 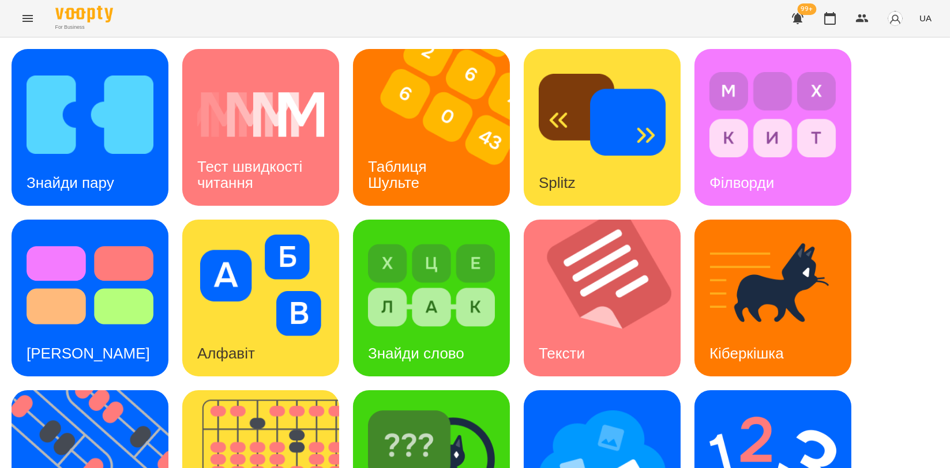 What do you see at coordinates (90, 285) in the screenshot?
I see `img: Тест Струпа` at bounding box center [90, 285].